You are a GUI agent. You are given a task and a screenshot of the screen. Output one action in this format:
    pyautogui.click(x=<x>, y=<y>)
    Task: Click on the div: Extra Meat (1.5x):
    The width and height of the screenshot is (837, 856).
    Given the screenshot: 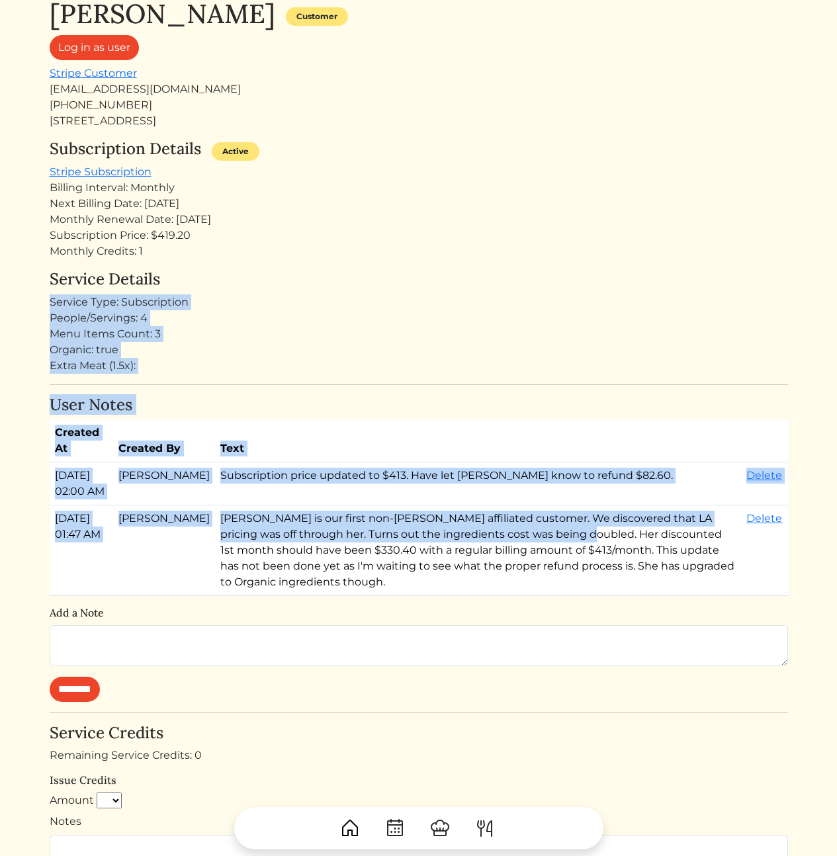 What is the action you would take?
    pyautogui.click(x=419, y=366)
    